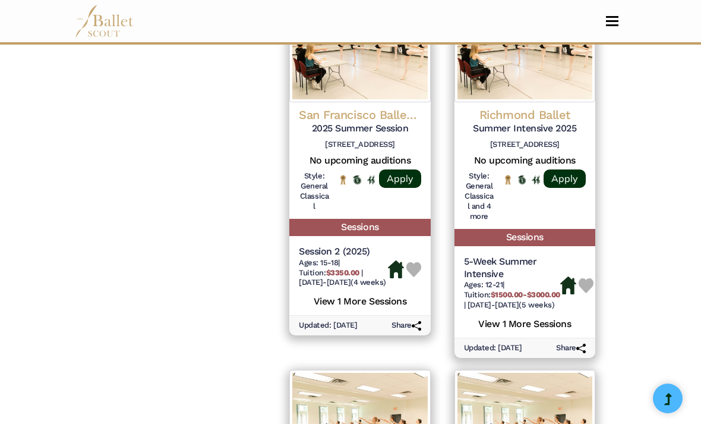 The image size is (701, 424). Describe the element at coordinates (343, 251) in the screenshot. I see `h5: Session 2 (2025)` at that location.